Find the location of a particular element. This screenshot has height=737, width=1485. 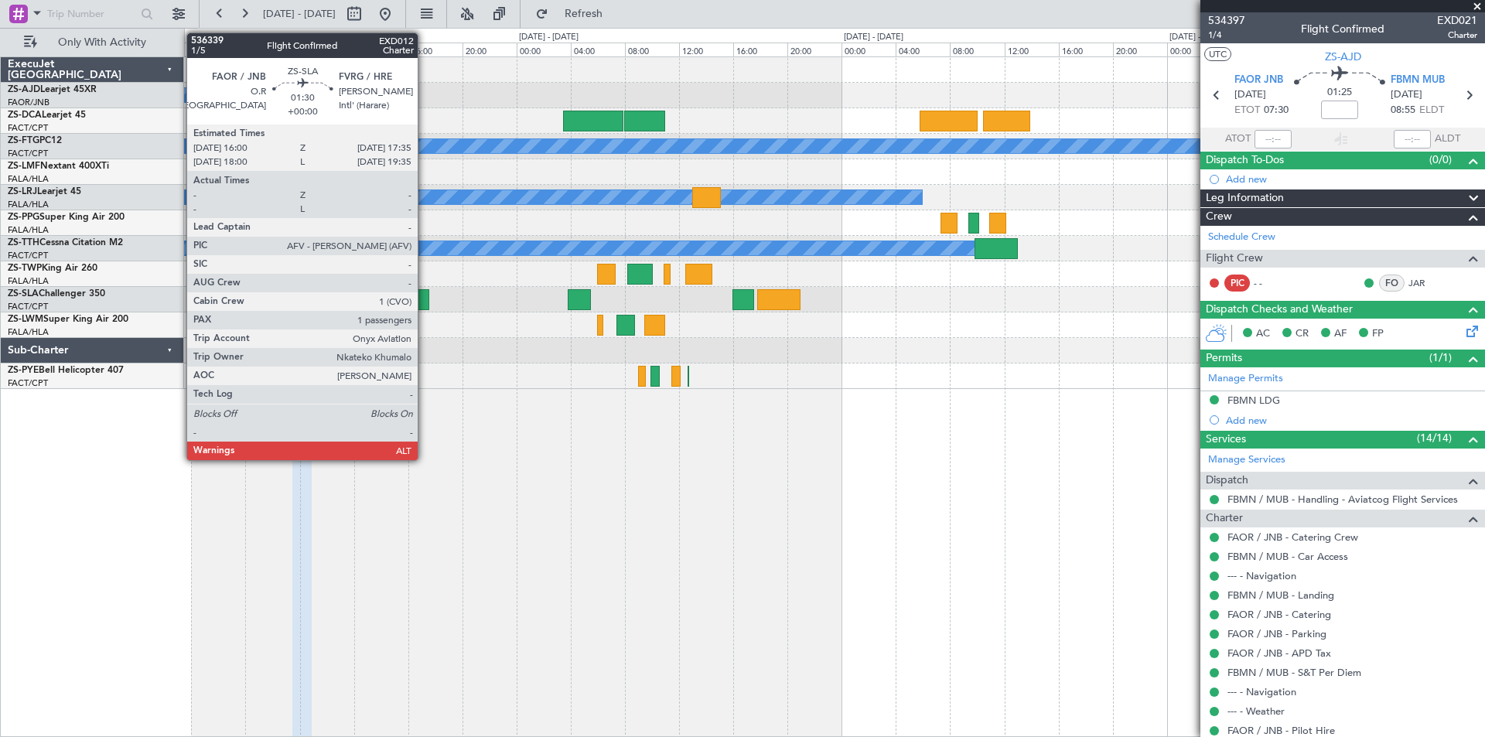

span: CR is located at coordinates (1302, 334).